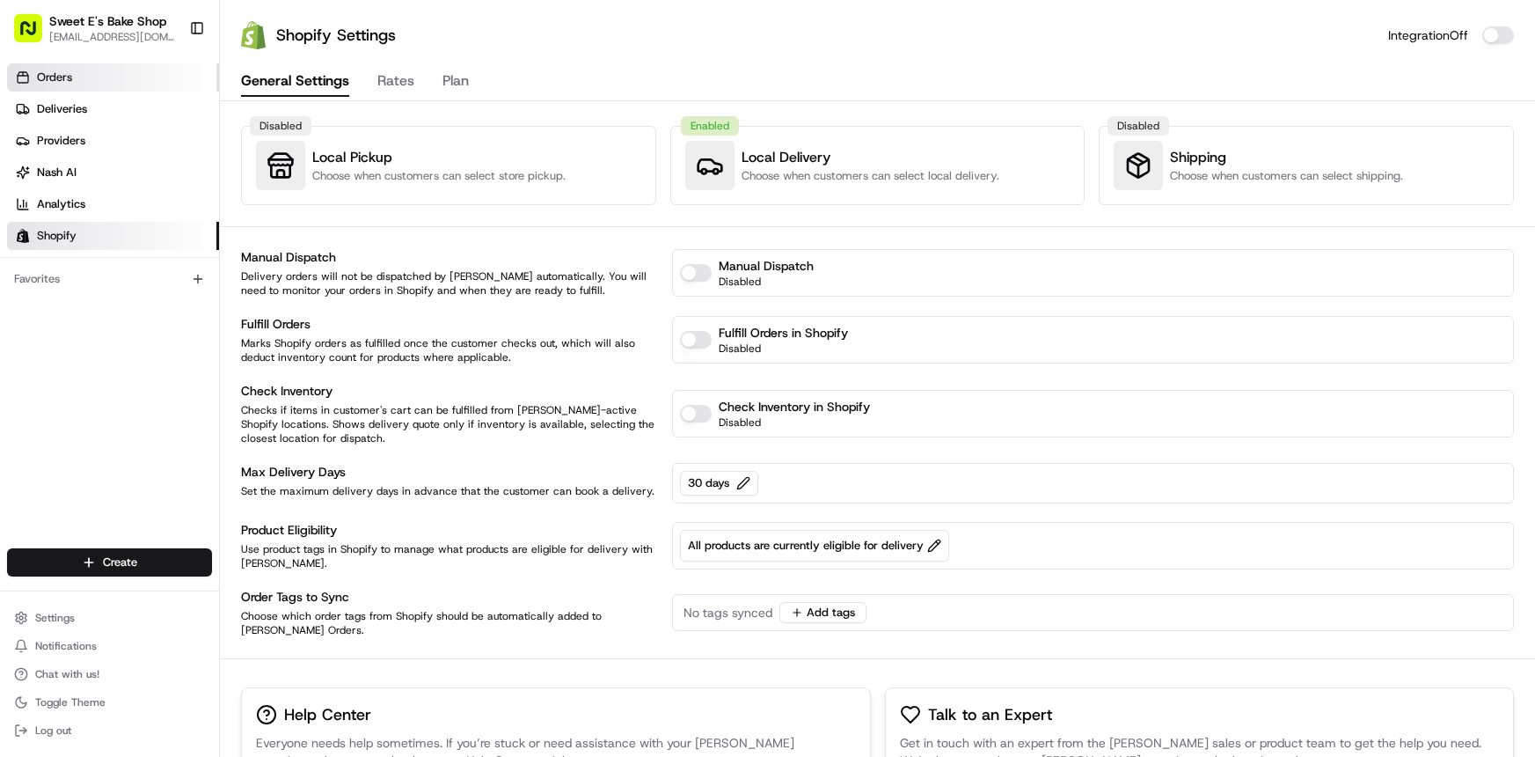 The width and height of the screenshot is (1535, 757). What do you see at coordinates (65, 236) in the screenshot?
I see `div: Past conversations` at bounding box center [65, 236].